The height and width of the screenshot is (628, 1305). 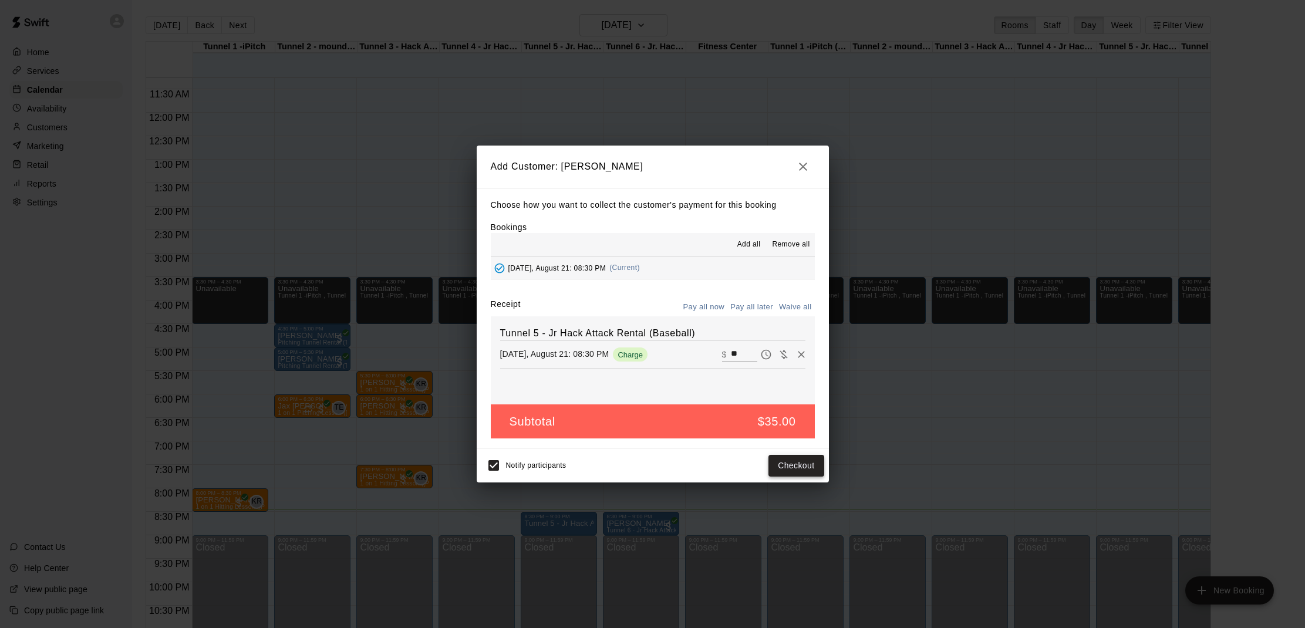 What do you see at coordinates (505, 307) in the screenshot?
I see `label: Receipt` at bounding box center [505, 307].